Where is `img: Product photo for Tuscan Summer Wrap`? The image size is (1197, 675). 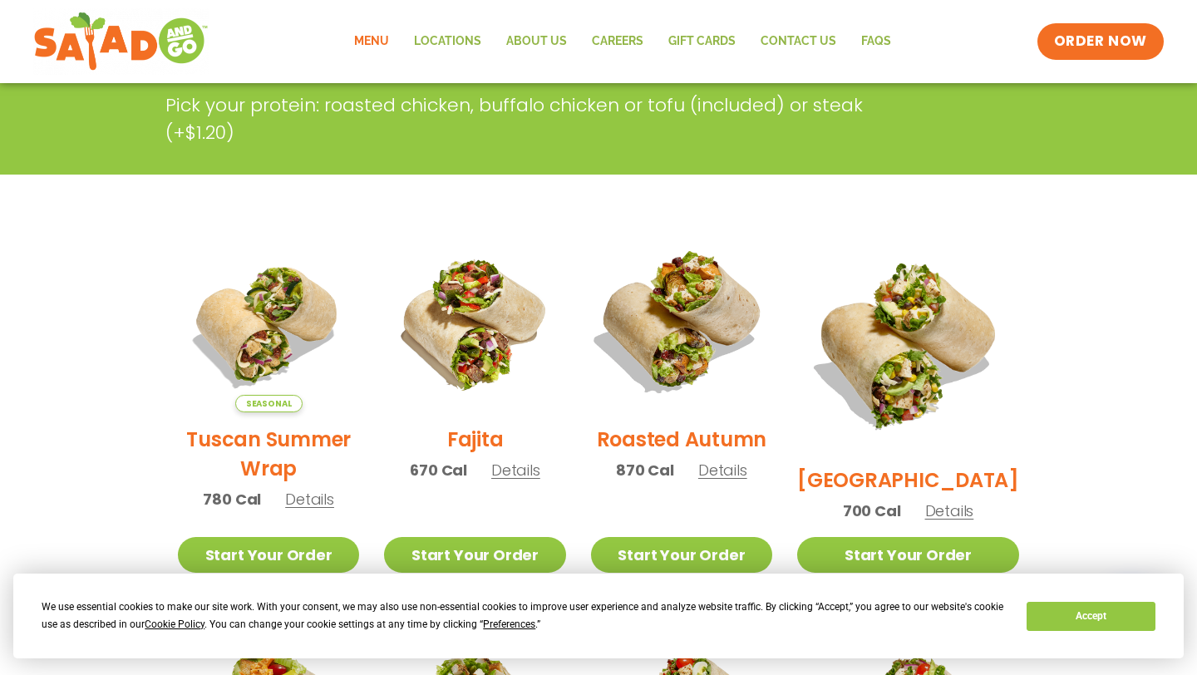 img: Product photo for Tuscan Summer Wrap is located at coordinates (269, 322).